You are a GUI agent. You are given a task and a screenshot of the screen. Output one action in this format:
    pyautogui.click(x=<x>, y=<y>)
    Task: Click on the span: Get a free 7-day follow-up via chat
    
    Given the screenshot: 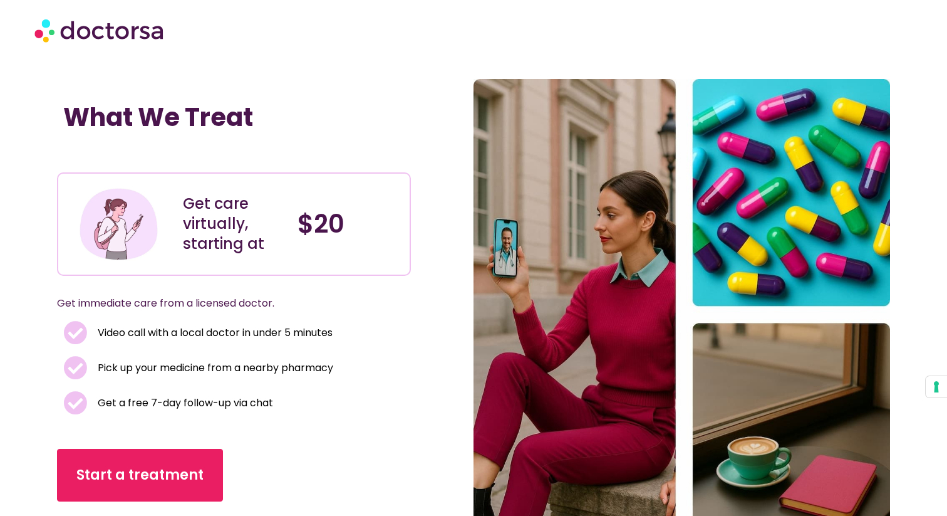 What is the action you would take?
    pyautogui.click(x=184, y=403)
    